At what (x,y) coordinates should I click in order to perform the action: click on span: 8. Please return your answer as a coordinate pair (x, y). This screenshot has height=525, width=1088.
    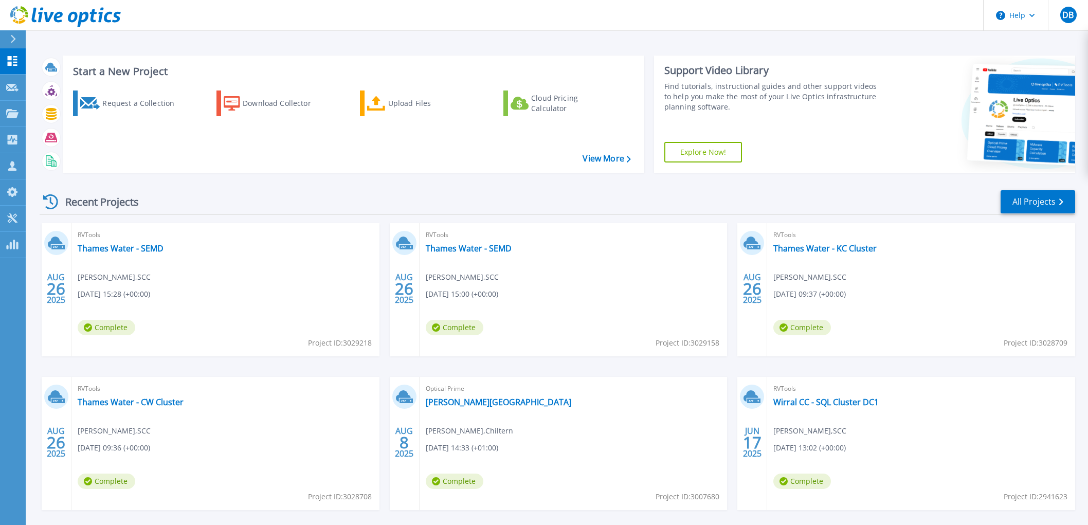
    Looking at the image, I should click on (404, 442).